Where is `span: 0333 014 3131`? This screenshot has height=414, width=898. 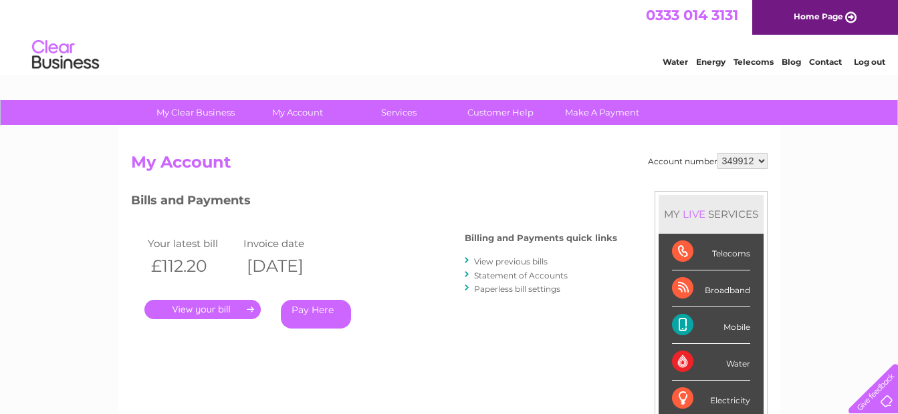 span: 0333 014 3131 is located at coordinates (692, 15).